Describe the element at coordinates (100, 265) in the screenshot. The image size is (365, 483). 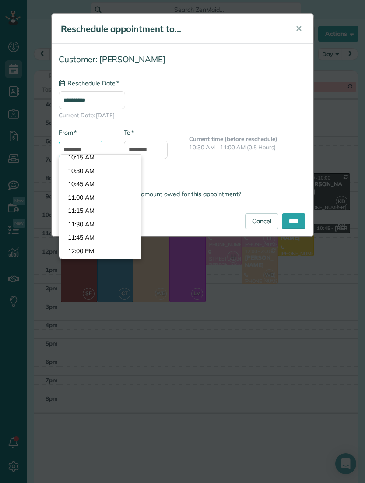
I see `li: 12:15 PM` at that location.